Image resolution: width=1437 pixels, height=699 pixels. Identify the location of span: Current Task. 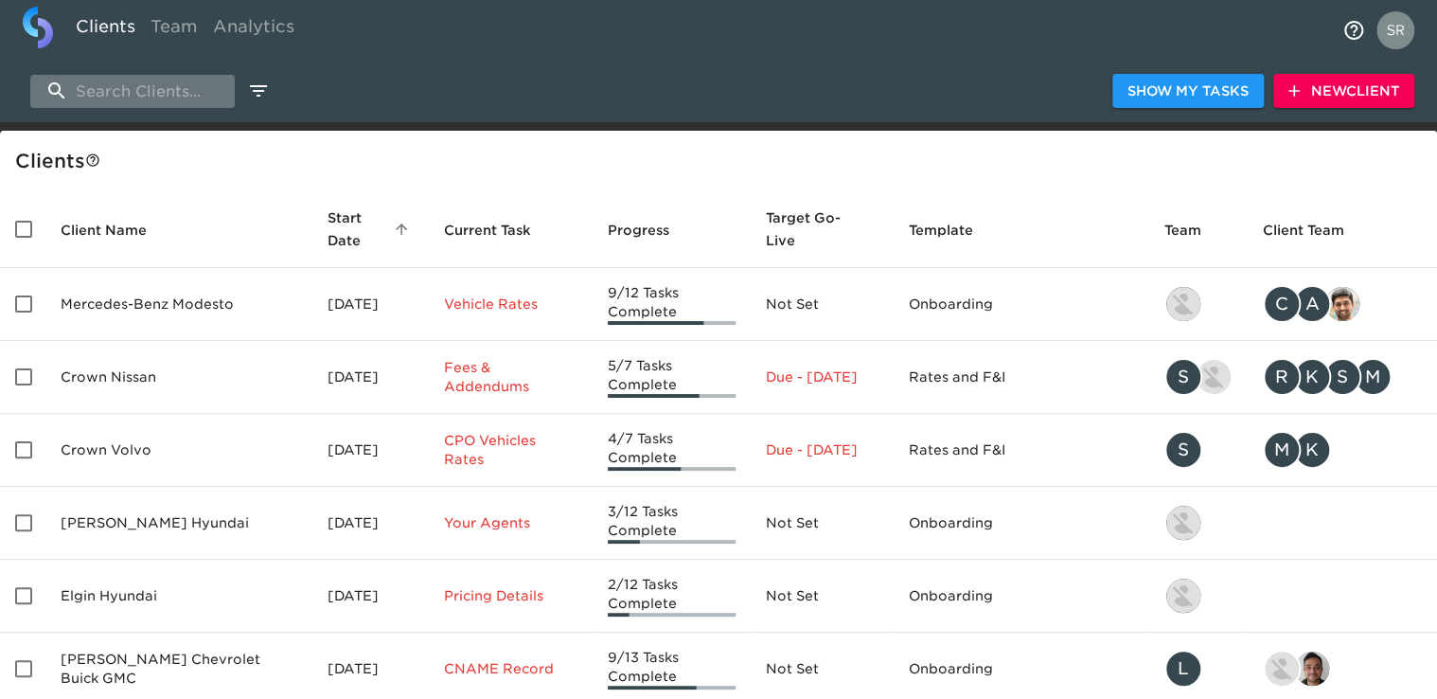
(500, 230).